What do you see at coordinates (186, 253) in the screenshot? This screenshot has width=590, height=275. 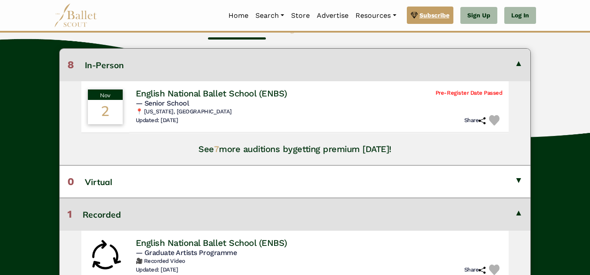 I see `span: — Graduate Artists Programme` at bounding box center [186, 253].